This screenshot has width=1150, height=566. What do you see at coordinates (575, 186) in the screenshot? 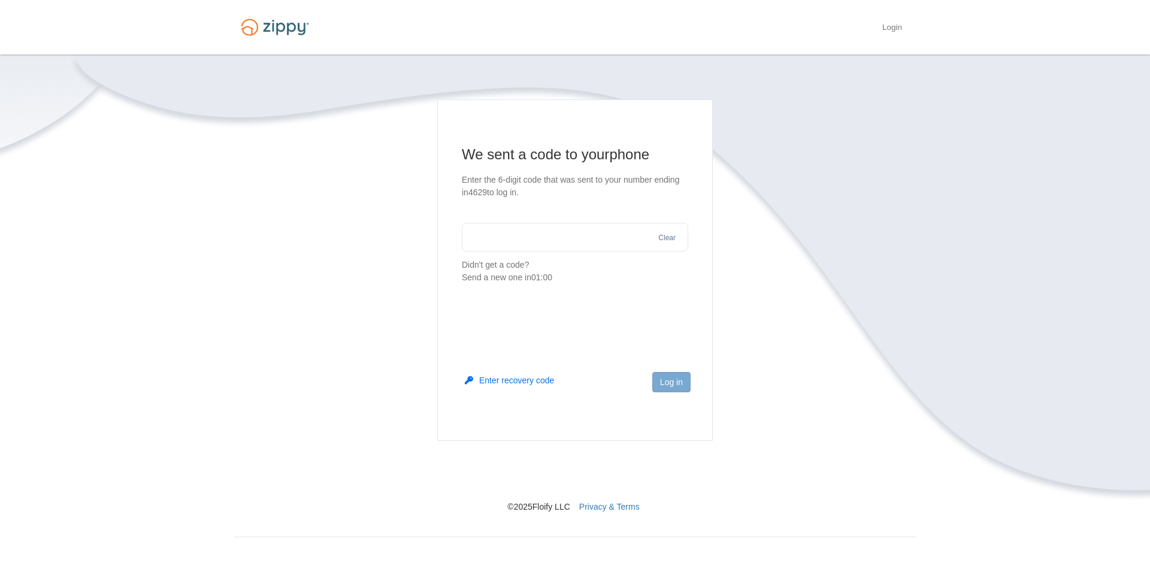
I see `p: Enter the 6-digit code that was sent to your number ending in 4629 to log in.` at bounding box center [575, 186].